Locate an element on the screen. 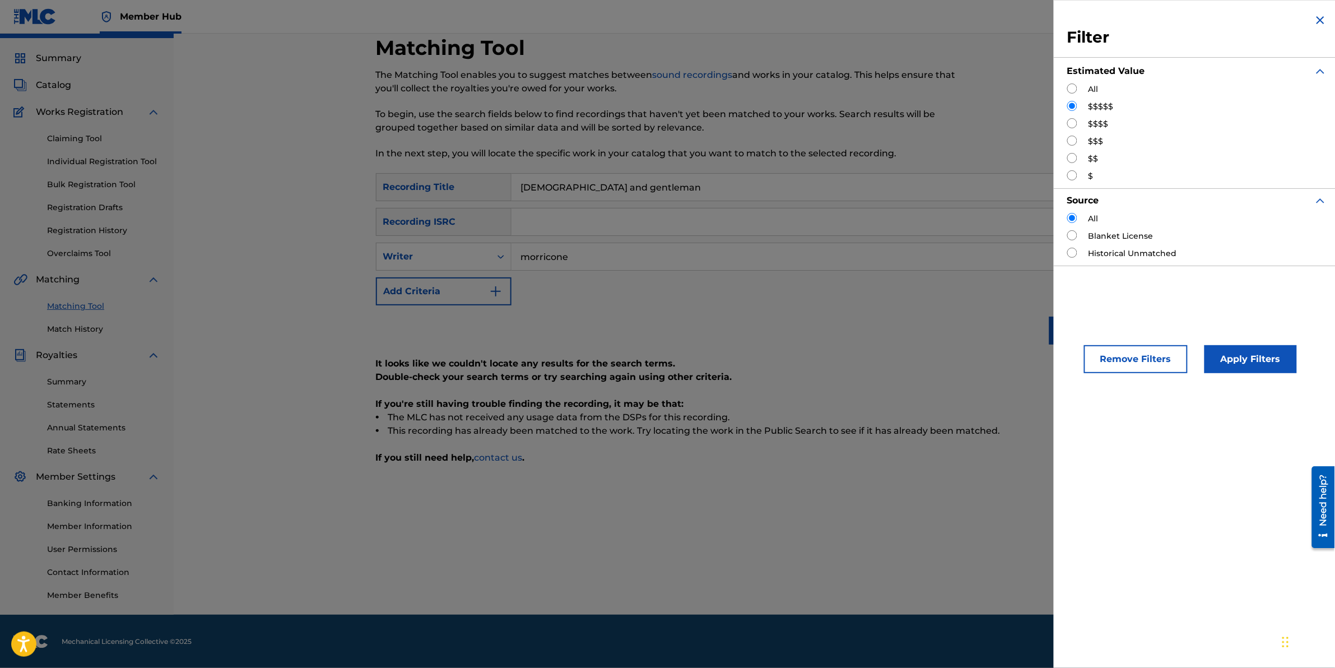 The height and width of the screenshot is (668, 1335). img: Works Registration is located at coordinates (21, 112).